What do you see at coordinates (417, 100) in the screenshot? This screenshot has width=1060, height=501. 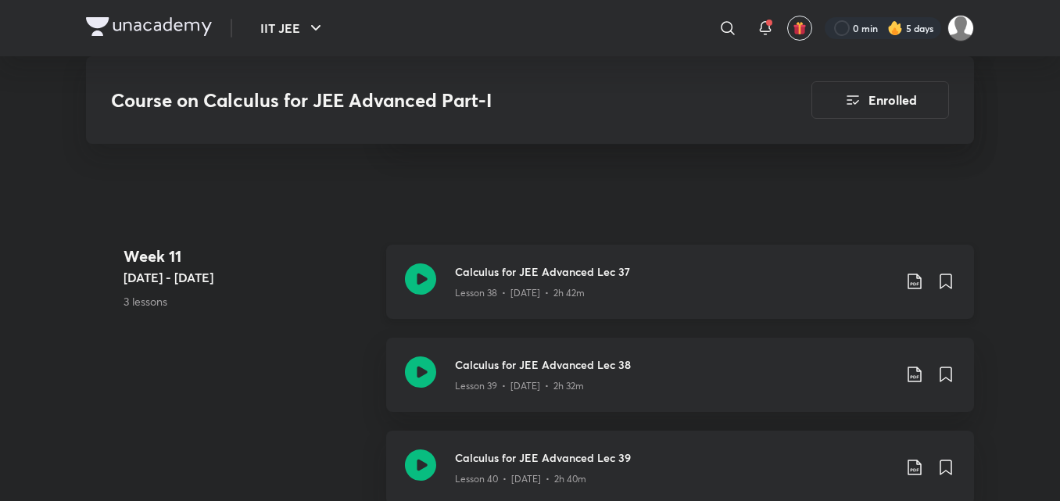 I see `h3: Course on Calculus for JEE Advanced Part-I` at bounding box center [417, 100].